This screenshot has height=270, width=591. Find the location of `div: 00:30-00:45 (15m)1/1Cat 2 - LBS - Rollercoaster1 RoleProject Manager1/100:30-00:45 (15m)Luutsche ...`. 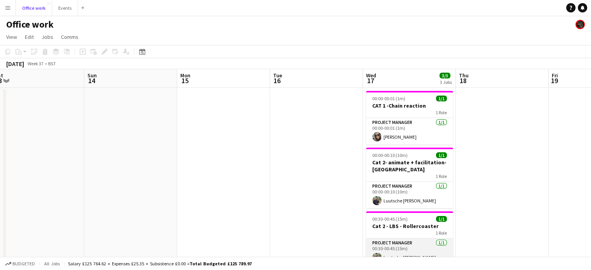

div: 00:30-00:45 (15m)1/1Cat 2 - LBS - Rollercoaster1 RoleProject Manager1/100:30-00:45 (15m)Luutsche ... is located at coordinates (409, 238).